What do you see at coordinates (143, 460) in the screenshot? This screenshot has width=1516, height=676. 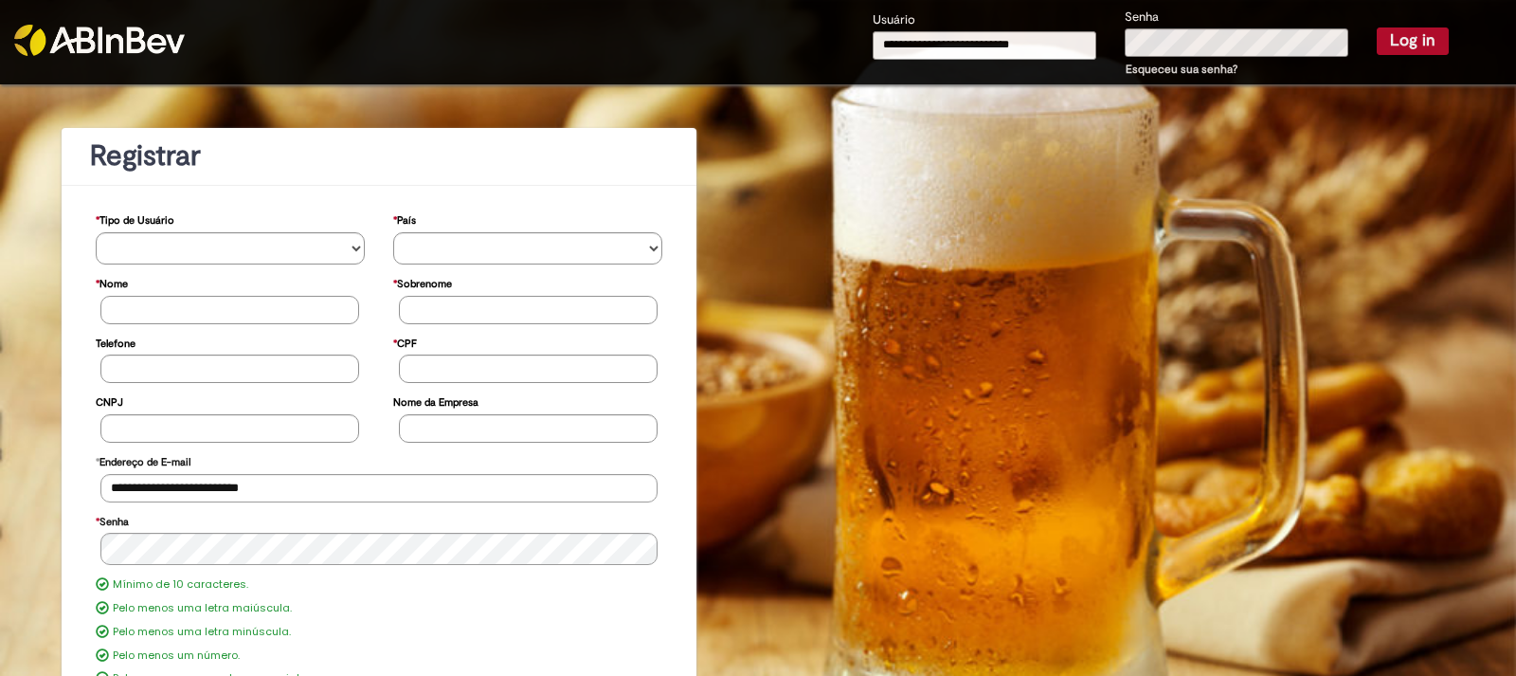 I see `label: Endereço de E-mail` at bounding box center [143, 460].